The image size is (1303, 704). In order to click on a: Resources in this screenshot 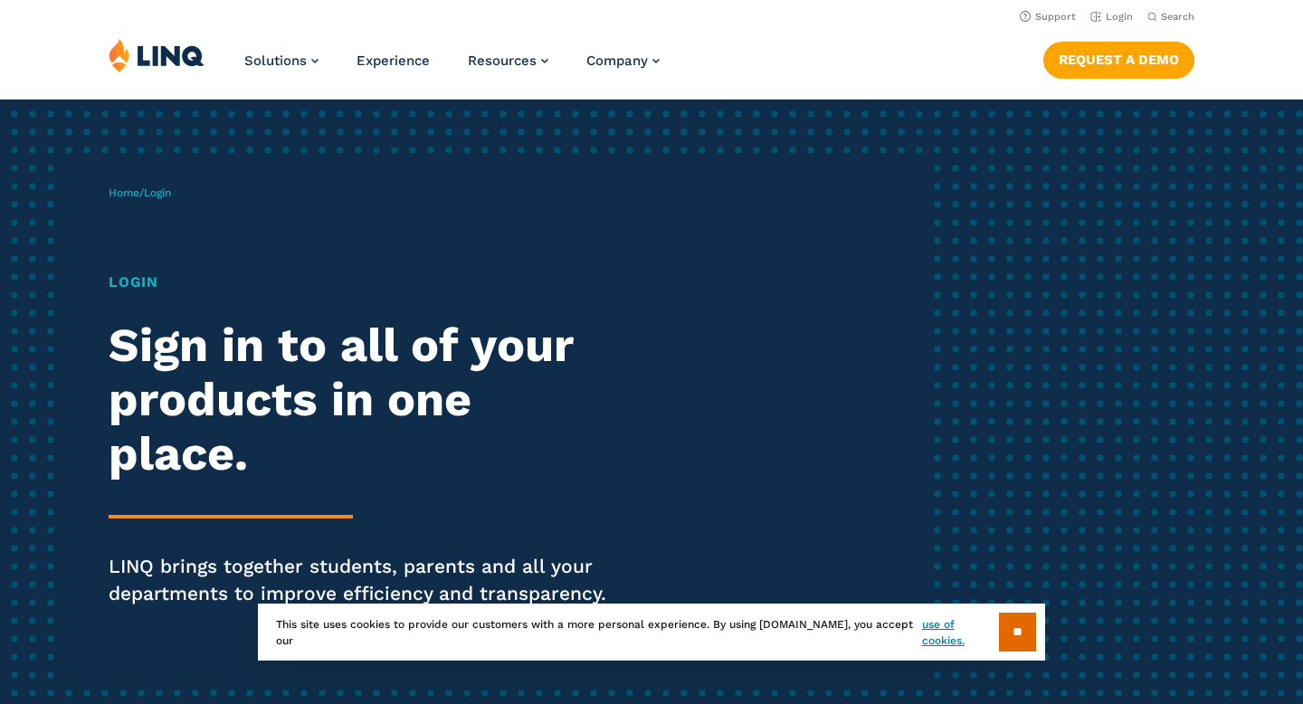, I will do `click(508, 61)`.